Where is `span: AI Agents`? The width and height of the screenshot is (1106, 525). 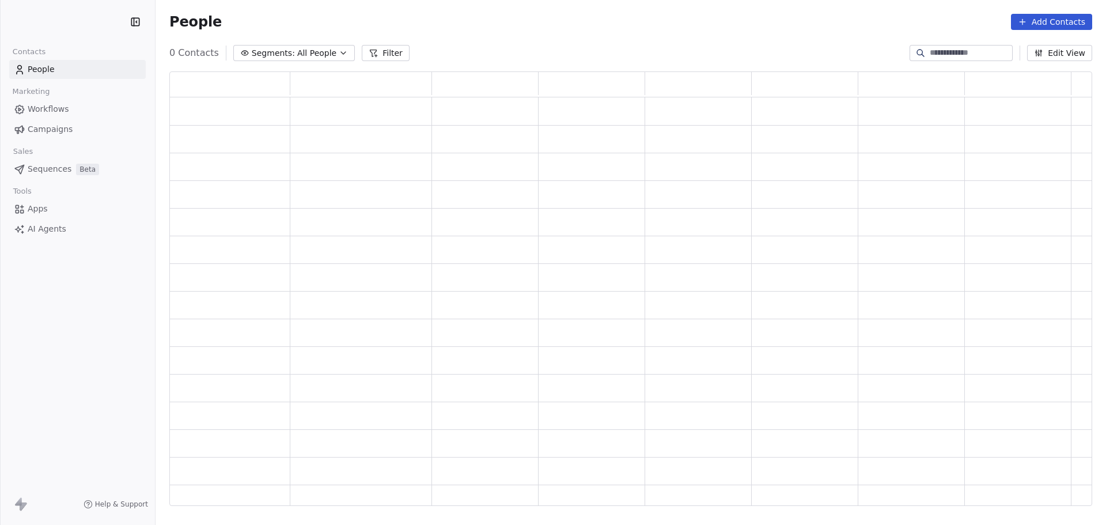 span: AI Agents is located at coordinates (47, 229).